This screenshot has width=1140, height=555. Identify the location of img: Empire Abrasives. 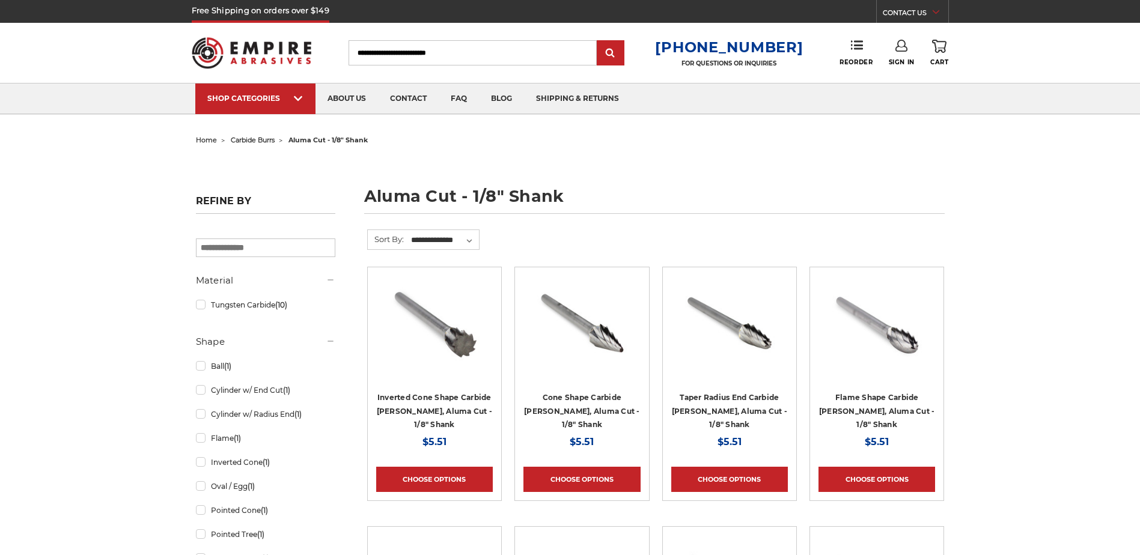
(252, 53).